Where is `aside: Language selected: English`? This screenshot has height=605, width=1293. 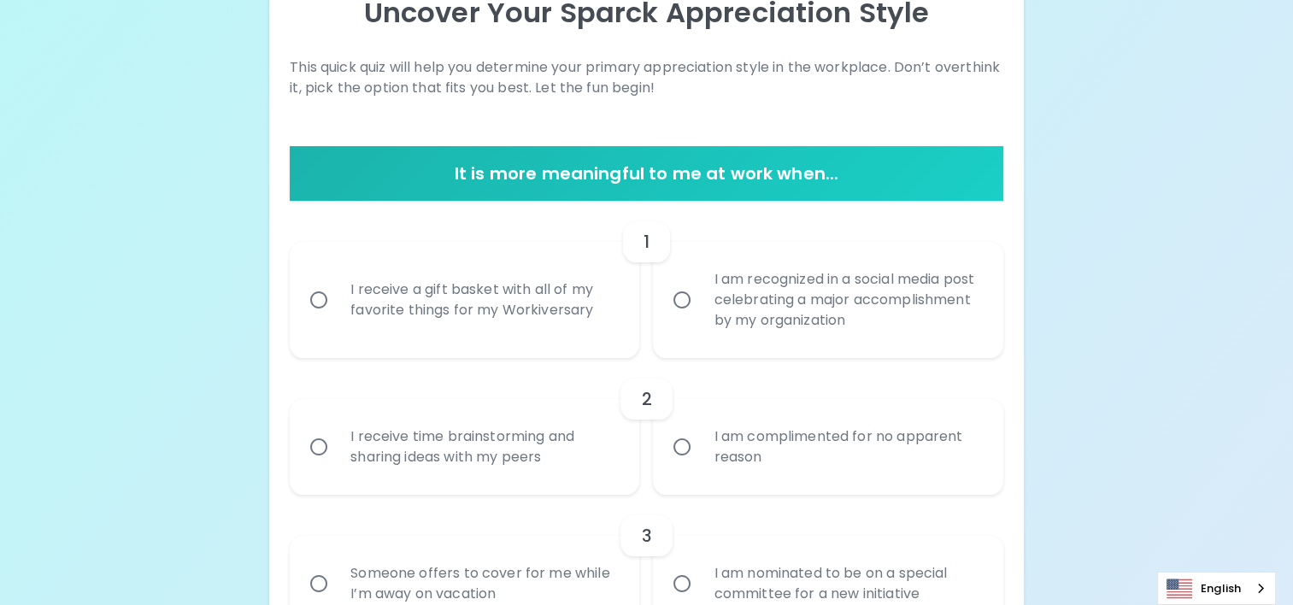
aside: Language selected: English is located at coordinates (1216, 588).